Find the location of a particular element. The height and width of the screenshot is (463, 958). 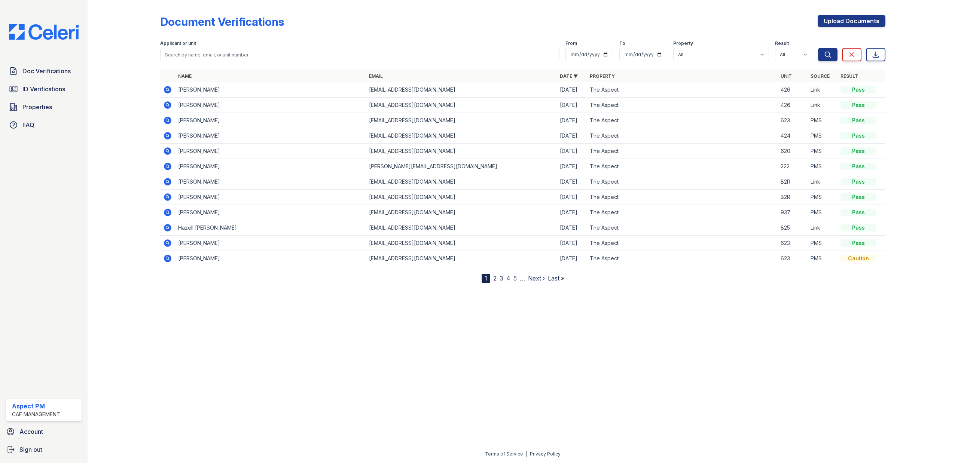

label: Result is located at coordinates (782, 43).